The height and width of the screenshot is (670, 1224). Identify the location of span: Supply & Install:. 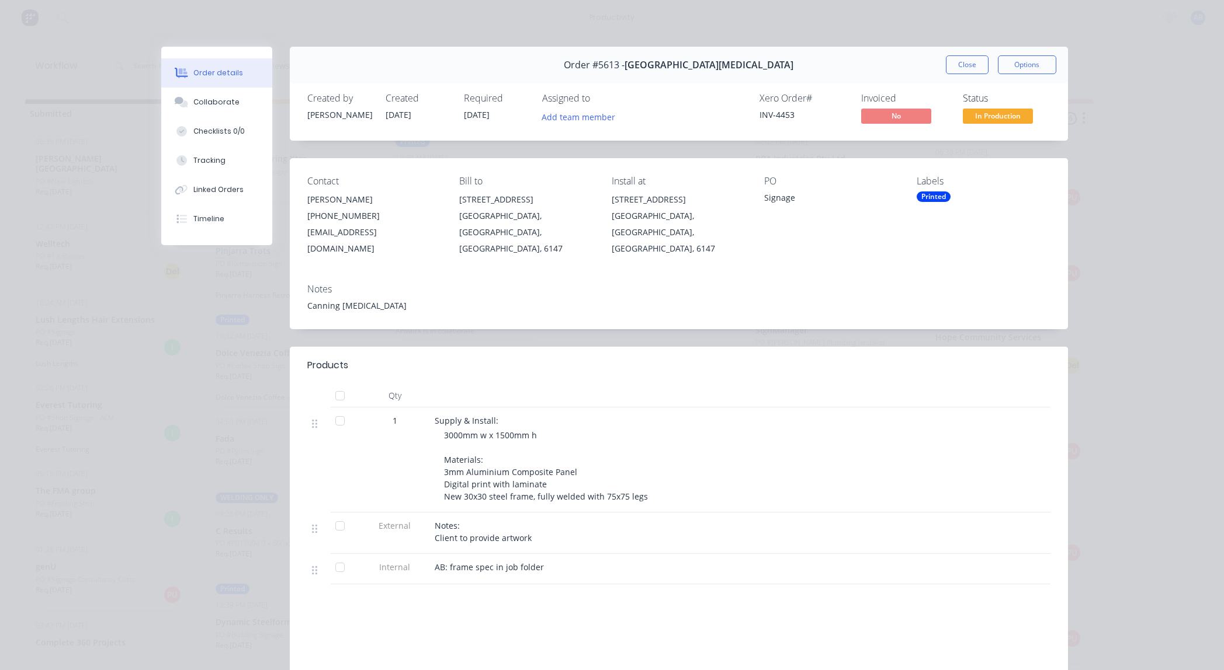
(466, 421).